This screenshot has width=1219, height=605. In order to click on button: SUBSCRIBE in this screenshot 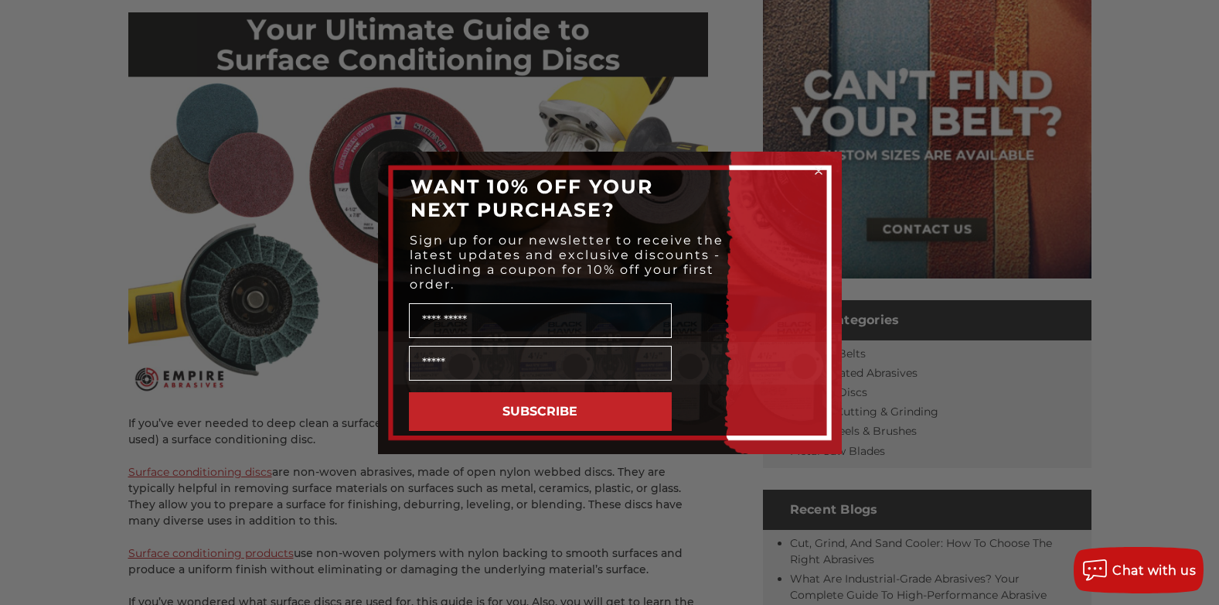, I will do `click(540, 411)`.